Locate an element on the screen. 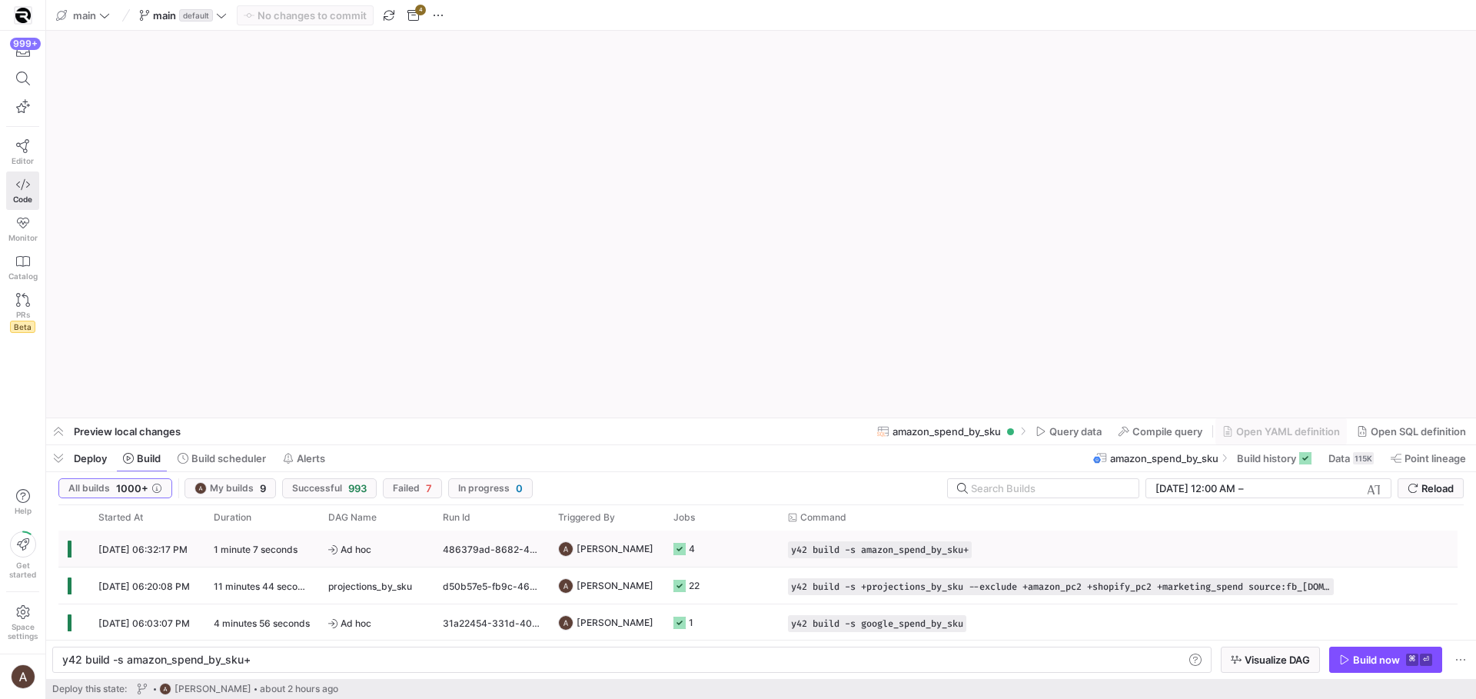 The width and height of the screenshot is (1476, 699). input: Search Builds is located at coordinates (1049, 488).